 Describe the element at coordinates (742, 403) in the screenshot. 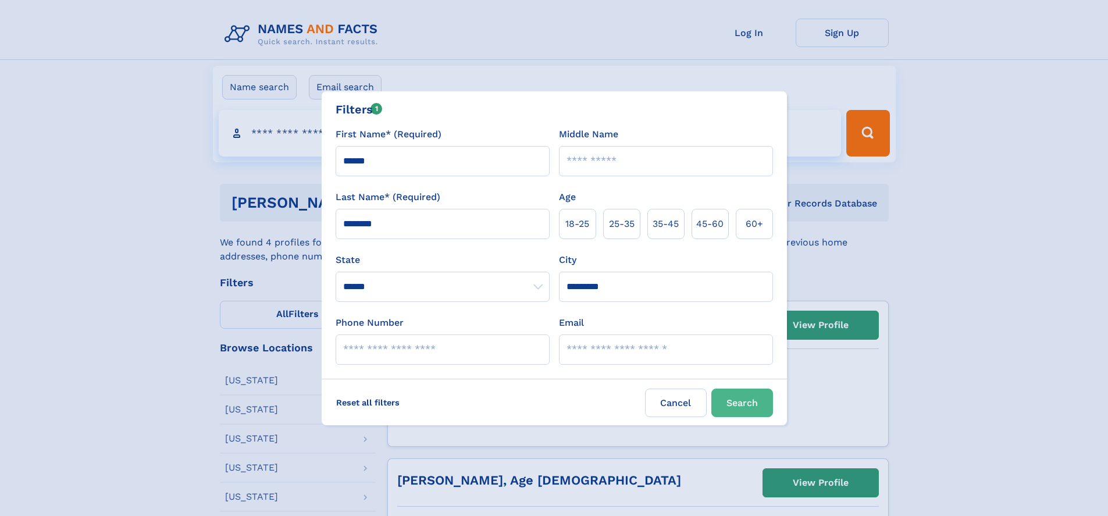

I see `button: Search` at that location.